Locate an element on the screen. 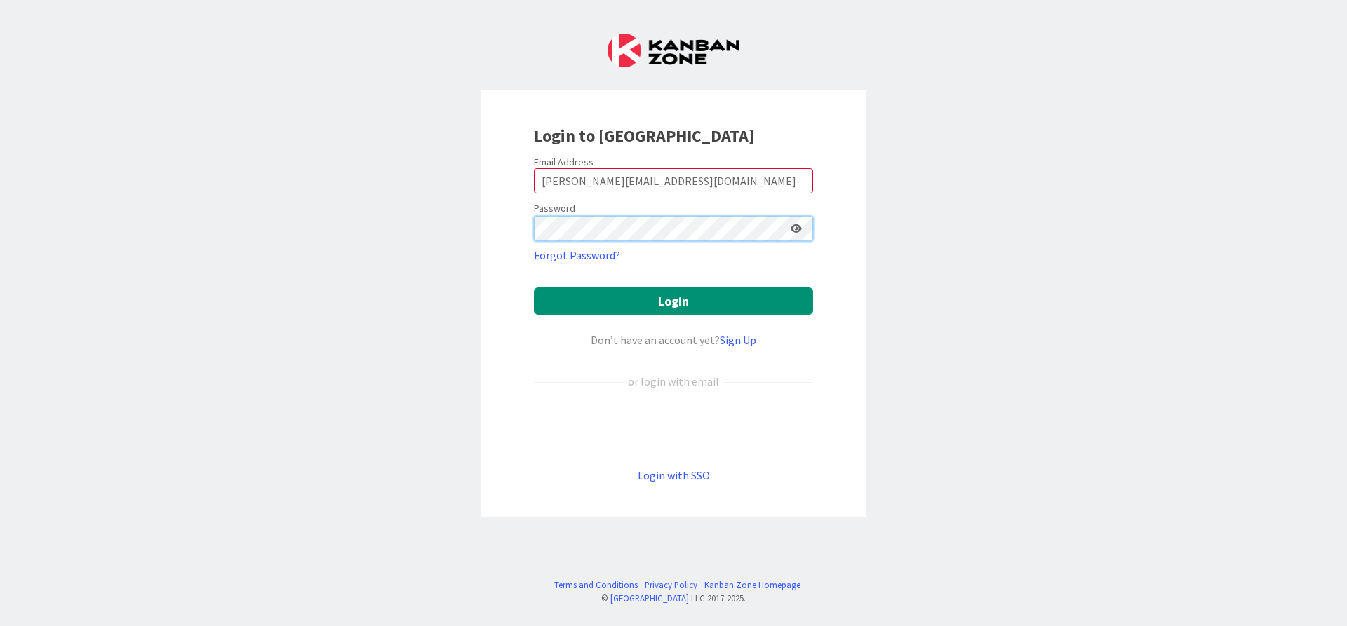 Image resolution: width=1347 pixels, height=626 pixels. img: Kanban Zone is located at coordinates (673, 51).